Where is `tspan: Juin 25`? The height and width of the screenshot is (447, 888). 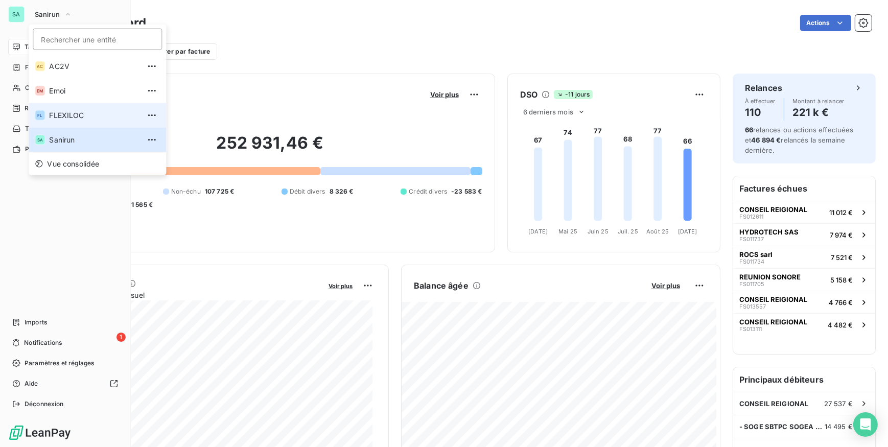 tspan: Juin 25 is located at coordinates (597, 231).